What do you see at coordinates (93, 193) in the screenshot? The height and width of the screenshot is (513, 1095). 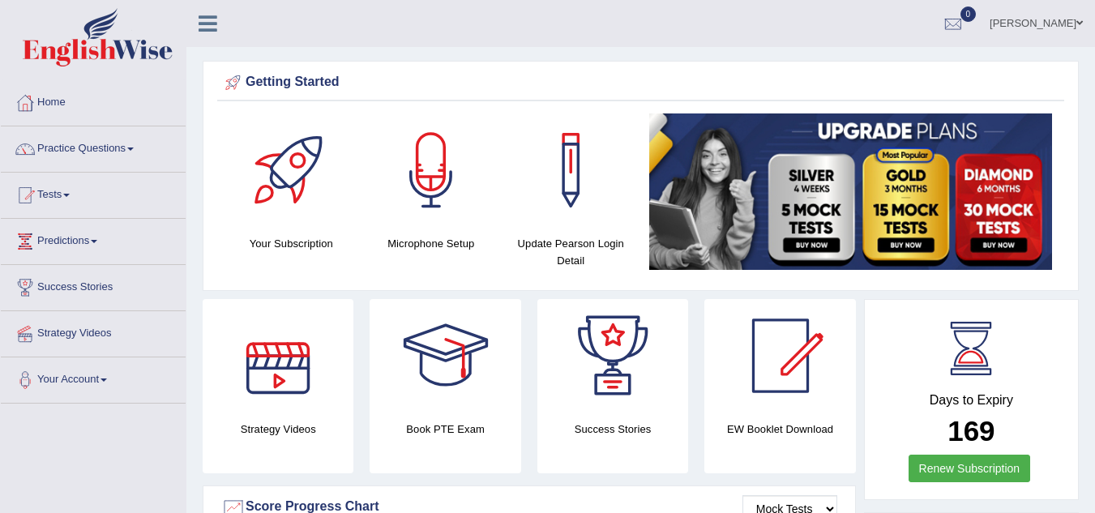 I see `a: Tests` at bounding box center [93, 193].